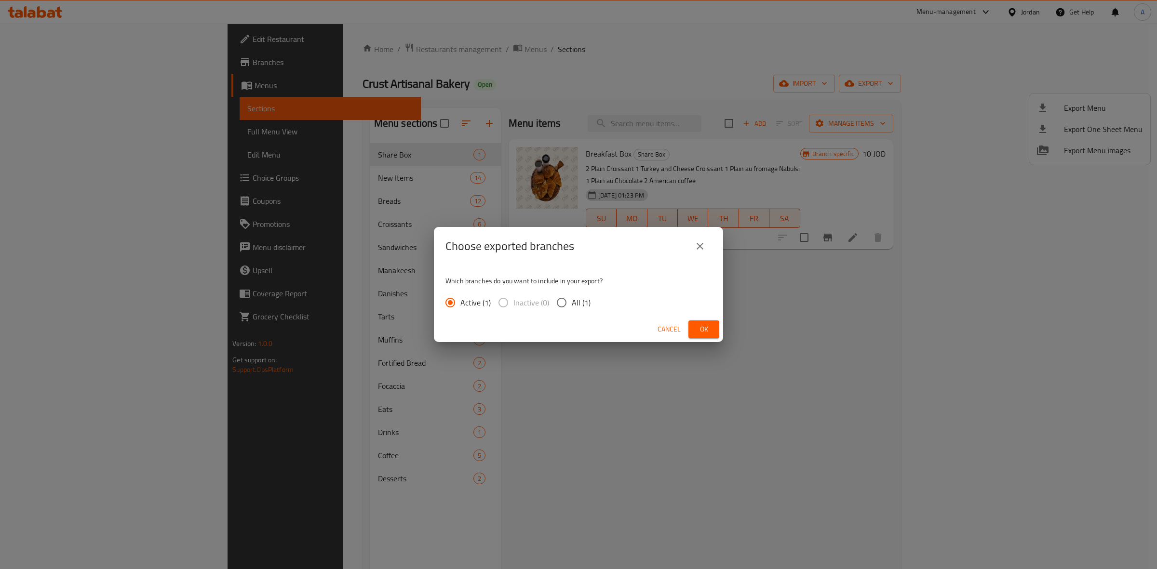  Describe the element at coordinates (669, 329) in the screenshot. I see `span: Cancel` at that location.